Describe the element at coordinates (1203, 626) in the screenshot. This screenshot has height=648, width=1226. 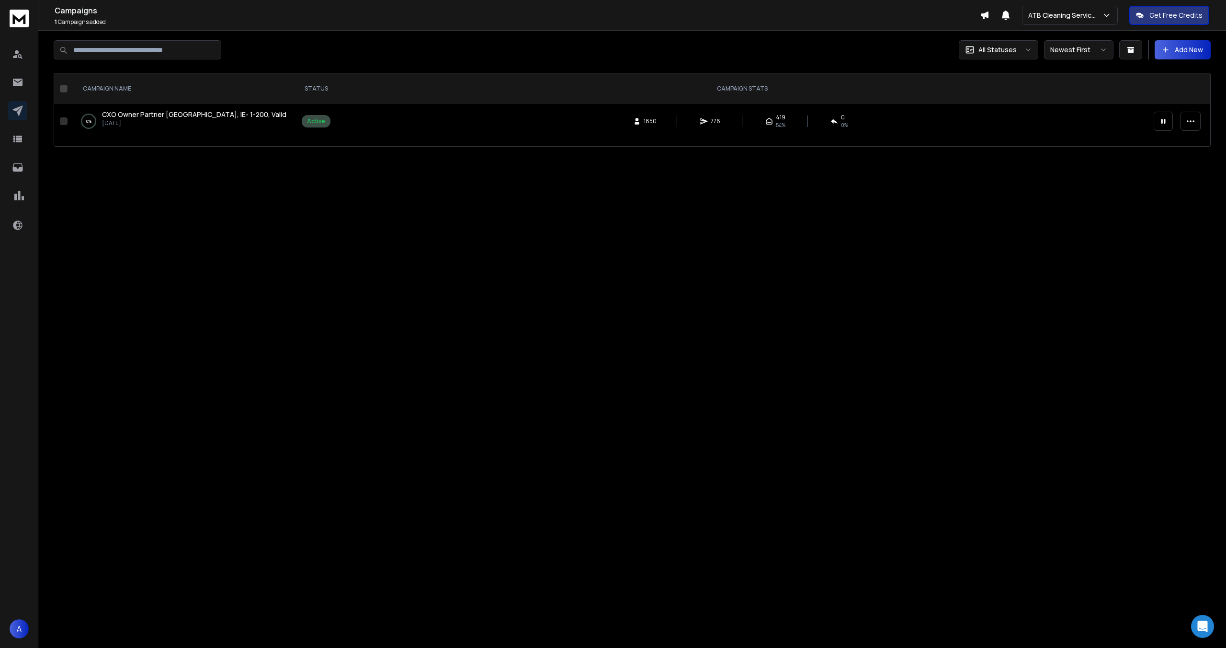
I see `div: Open Intercom Messenger` at that location.